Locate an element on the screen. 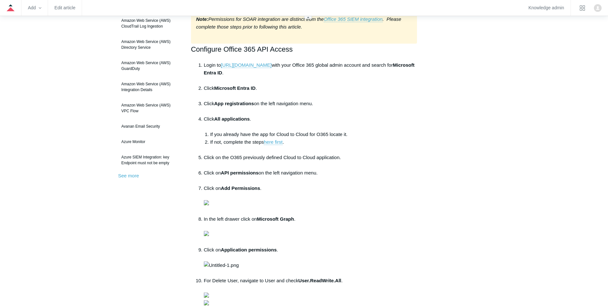 Image resolution: width=608 pixels, height=306 pixels. a: Avanan Email Security is located at coordinates (150, 126).